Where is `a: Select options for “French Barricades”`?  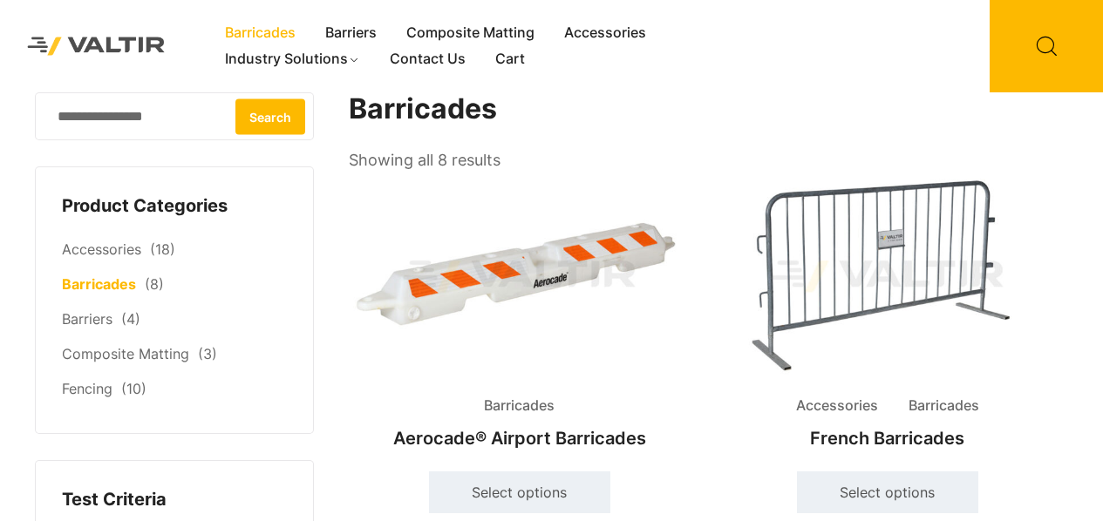 a: Select options for “French Barricades” is located at coordinates (888, 493).